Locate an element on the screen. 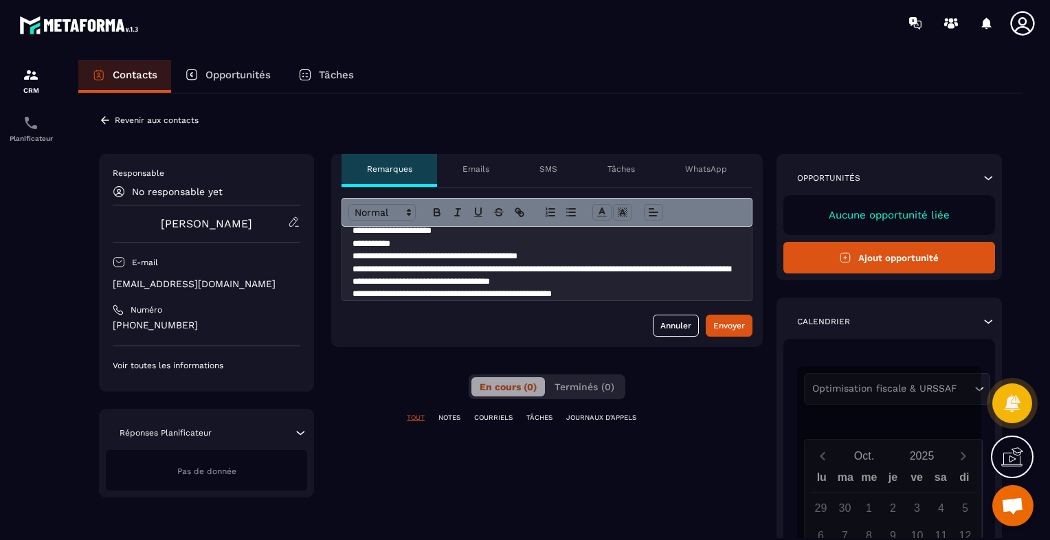 Image resolution: width=1050 pixels, height=540 pixels. p: CRM is located at coordinates (31, 90).